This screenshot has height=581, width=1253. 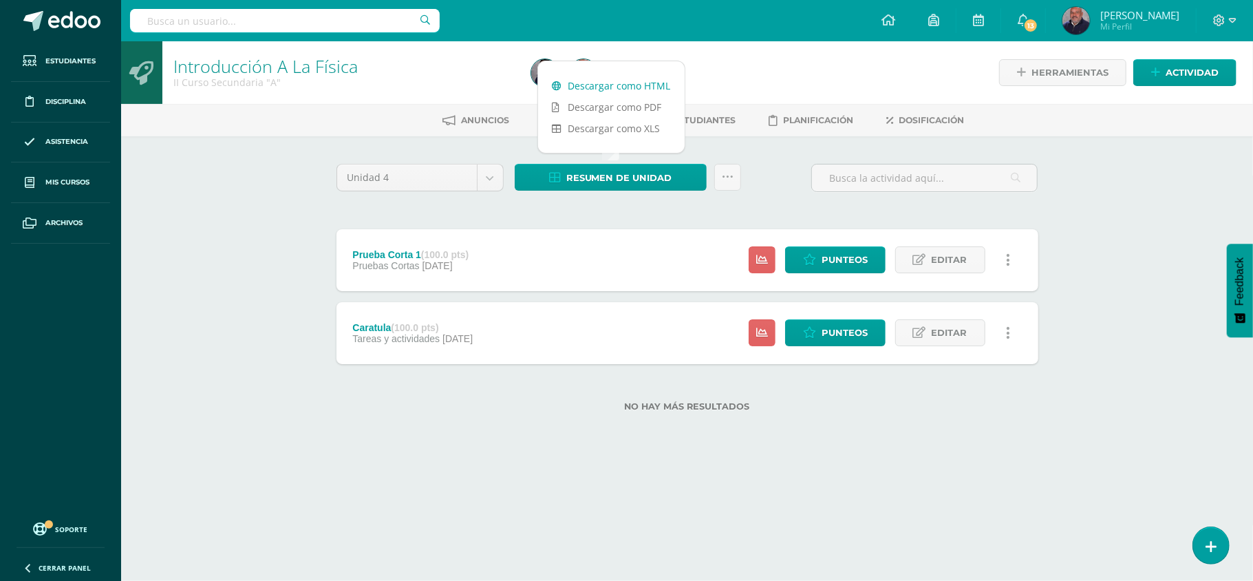 I want to click on a: Disciplina, so click(x=61, y=102).